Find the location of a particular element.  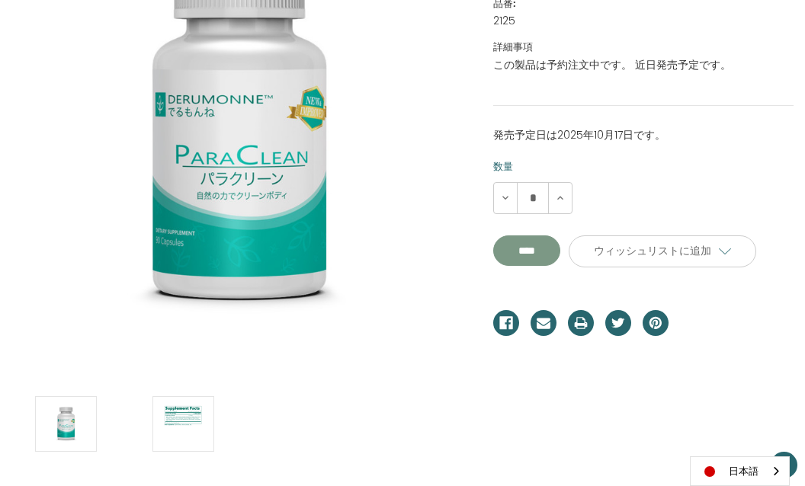

a: 日本語 is located at coordinates (740, 471).